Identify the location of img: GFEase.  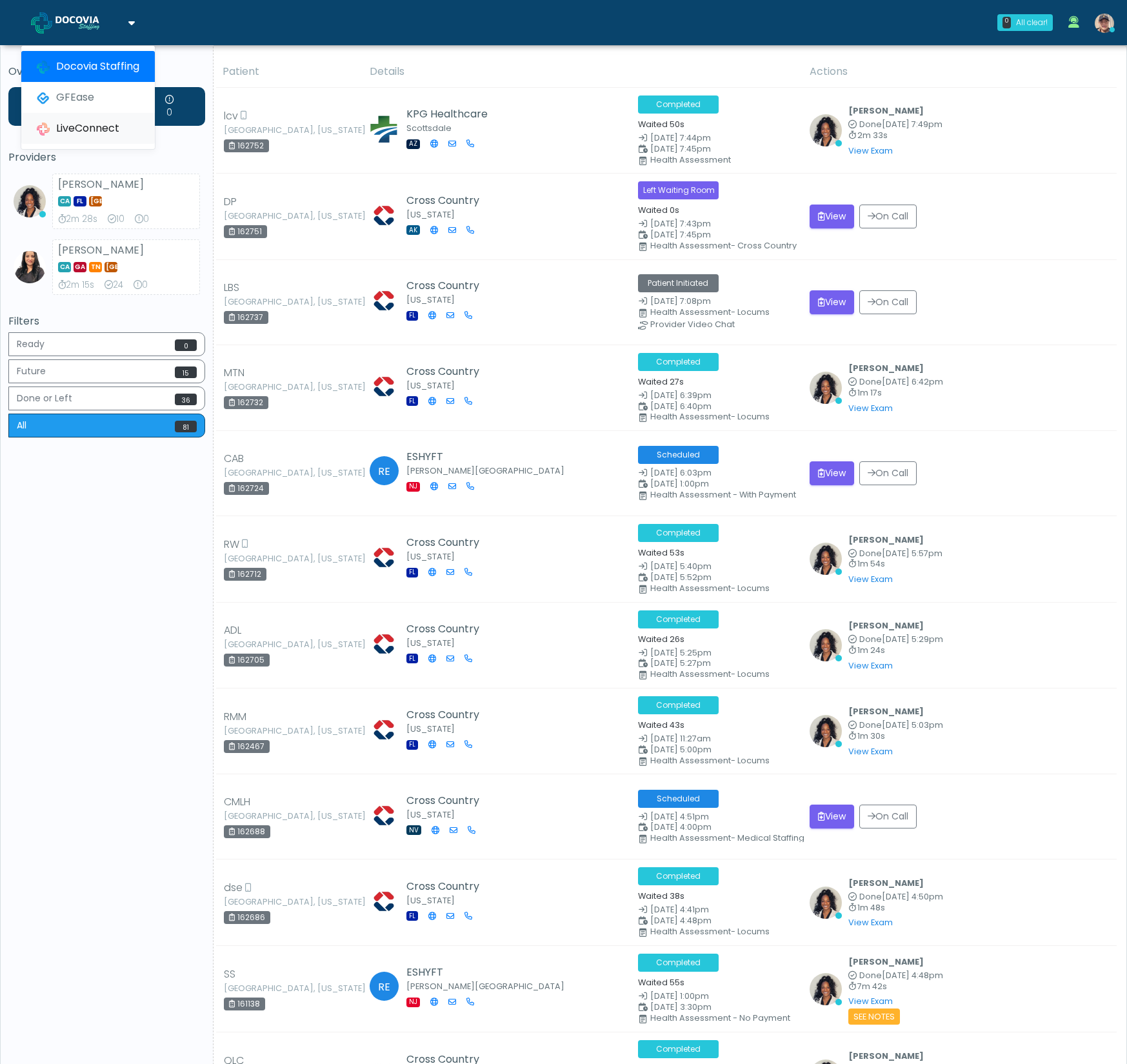
(44, 98).